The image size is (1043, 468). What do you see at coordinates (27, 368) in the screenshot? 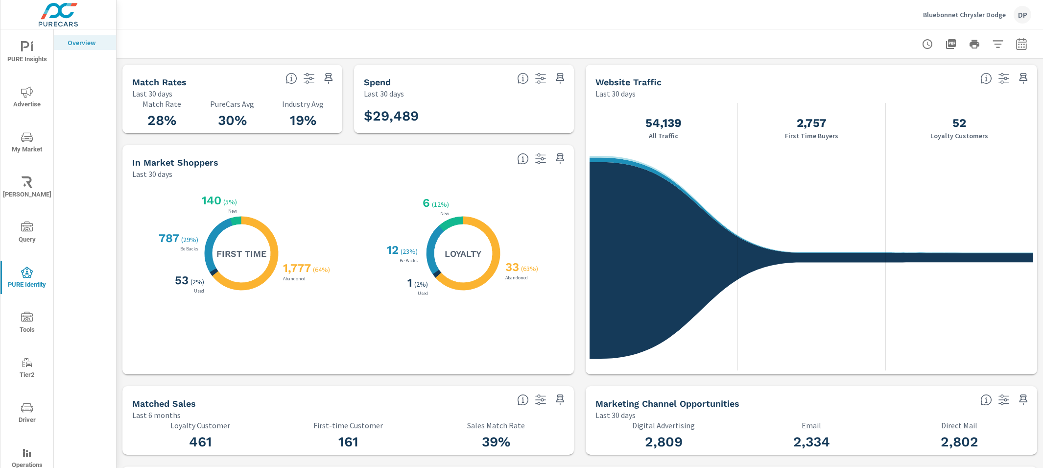
I see `span: Tier2` at bounding box center [27, 368].